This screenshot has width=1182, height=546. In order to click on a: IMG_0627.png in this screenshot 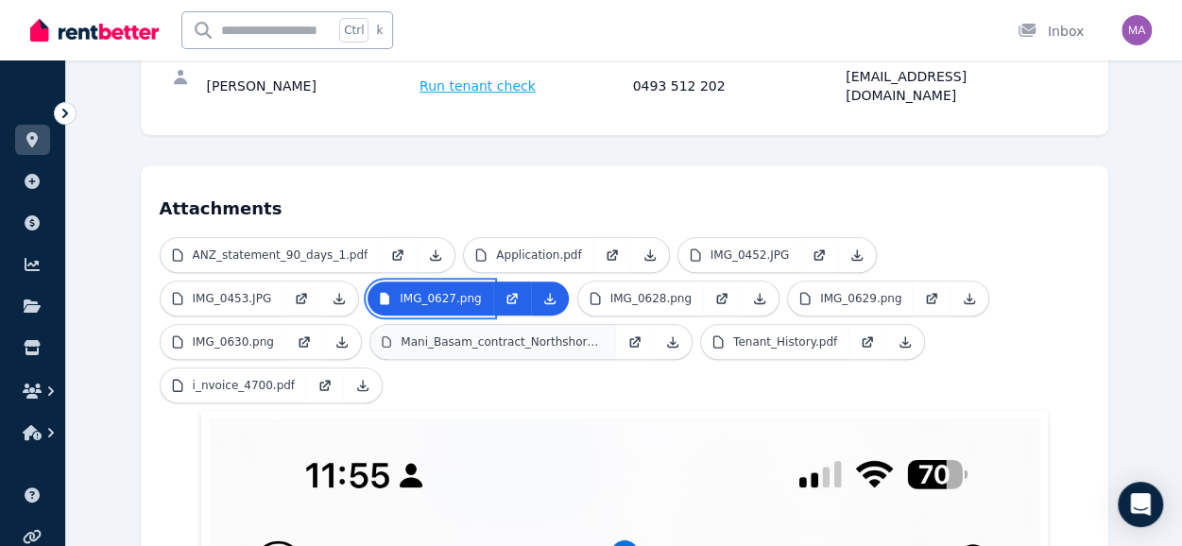, I will do `click(430, 298)`.